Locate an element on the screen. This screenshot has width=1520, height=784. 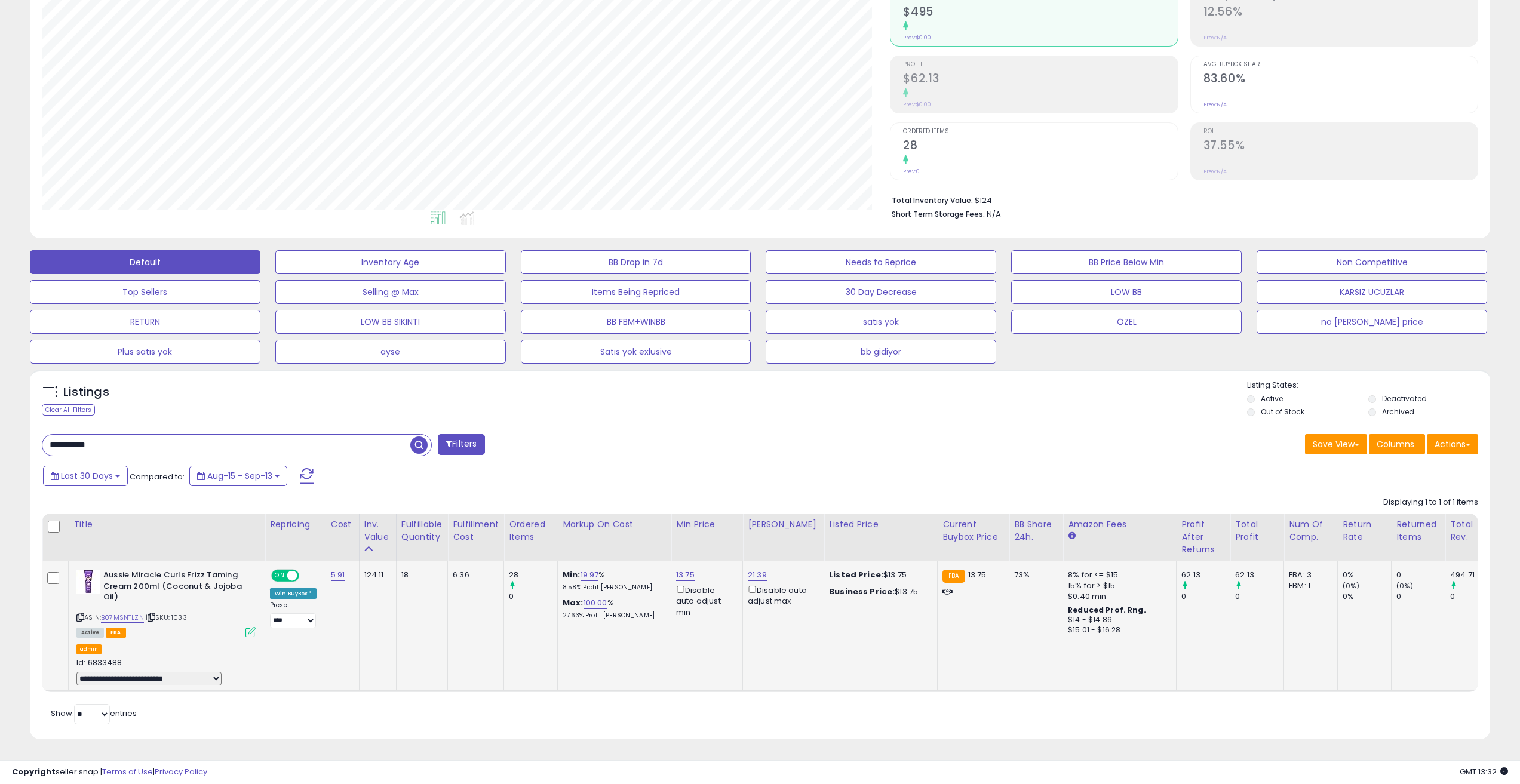
div: Amazon Fees is located at coordinates (1119, 524).